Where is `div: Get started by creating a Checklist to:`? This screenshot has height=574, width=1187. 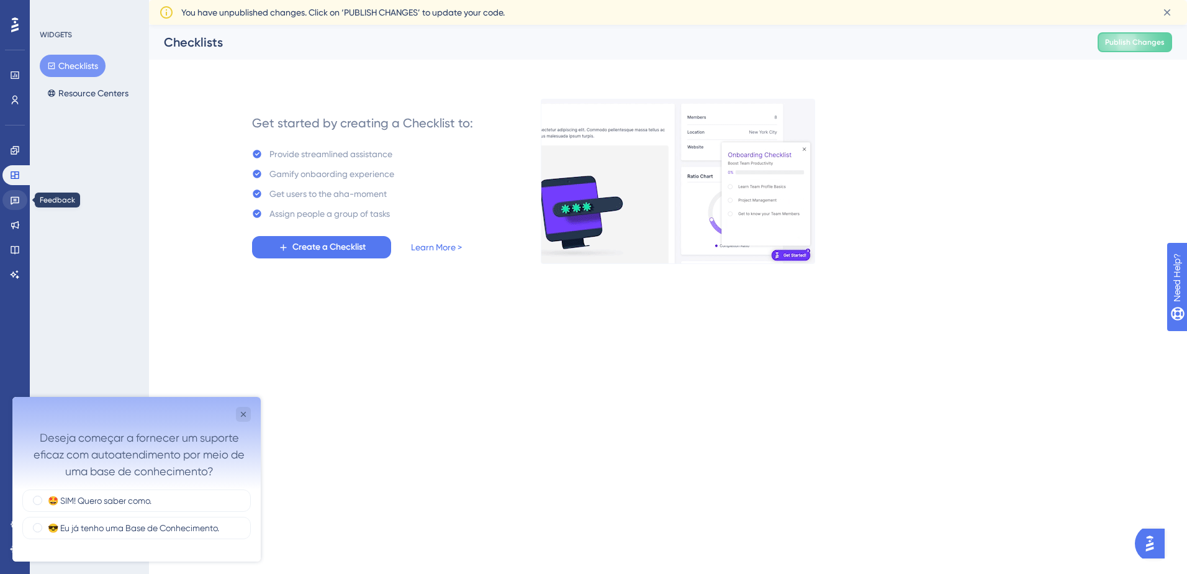 div: Get started by creating a Checklist to: is located at coordinates (363, 123).